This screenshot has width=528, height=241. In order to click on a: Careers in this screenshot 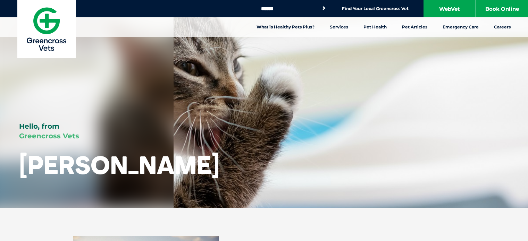, I will do `click(503, 27)`.